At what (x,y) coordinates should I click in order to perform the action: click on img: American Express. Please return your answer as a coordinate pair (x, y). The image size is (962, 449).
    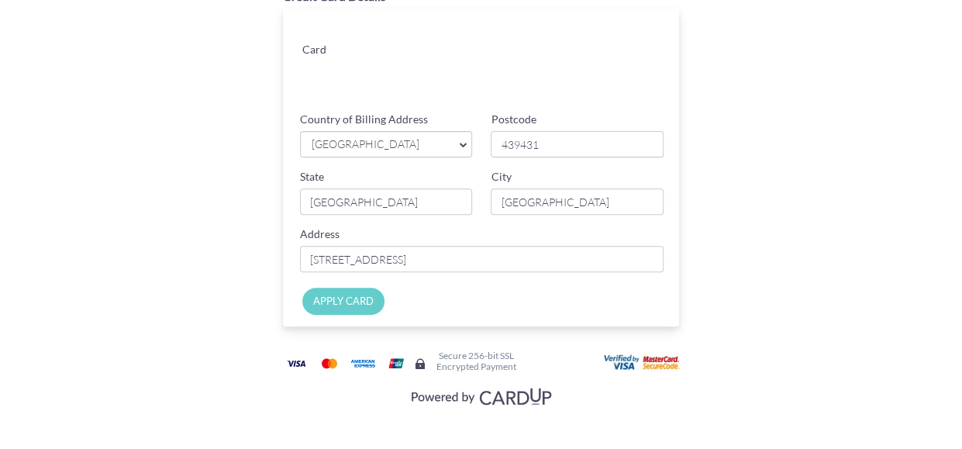
    Looking at the image, I should click on (363, 363).